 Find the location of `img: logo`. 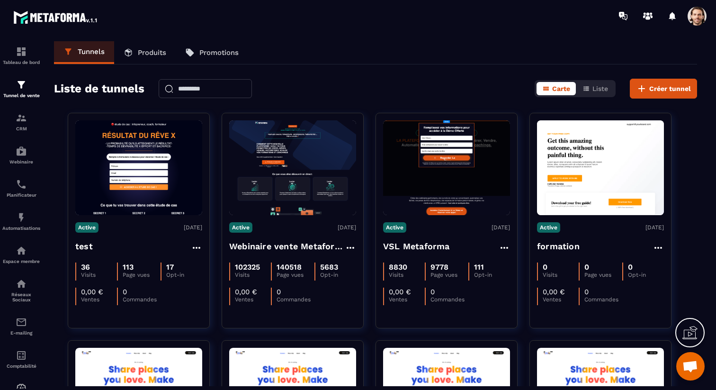

img: logo is located at coordinates (56, 17).